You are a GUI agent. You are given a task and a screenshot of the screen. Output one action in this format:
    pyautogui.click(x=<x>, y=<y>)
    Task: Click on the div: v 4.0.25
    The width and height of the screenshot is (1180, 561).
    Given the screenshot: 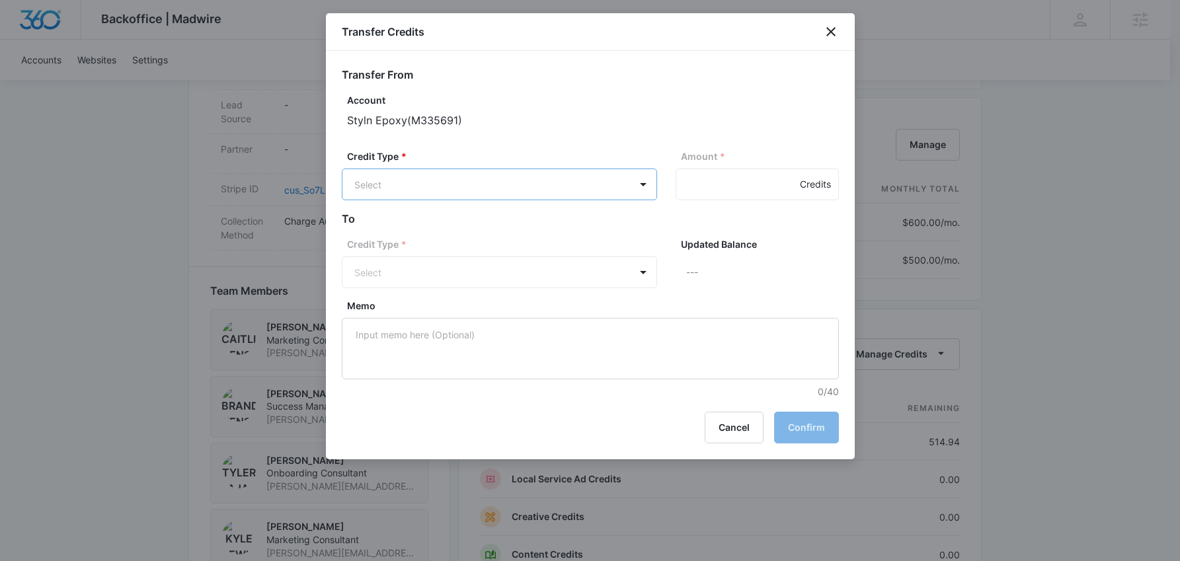 What is the action you would take?
    pyautogui.click(x=51, y=26)
    